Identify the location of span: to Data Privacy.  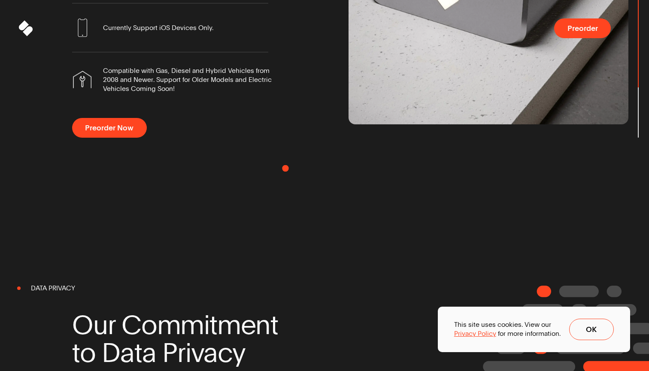
(159, 353).